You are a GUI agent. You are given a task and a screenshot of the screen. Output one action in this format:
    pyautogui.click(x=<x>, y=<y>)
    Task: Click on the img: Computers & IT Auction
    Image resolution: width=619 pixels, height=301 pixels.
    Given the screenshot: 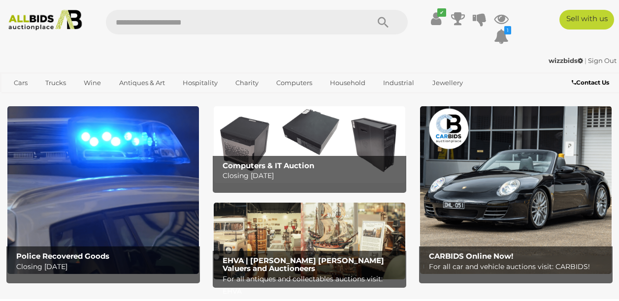 What is the action you would take?
    pyautogui.click(x=309, y=145)
    